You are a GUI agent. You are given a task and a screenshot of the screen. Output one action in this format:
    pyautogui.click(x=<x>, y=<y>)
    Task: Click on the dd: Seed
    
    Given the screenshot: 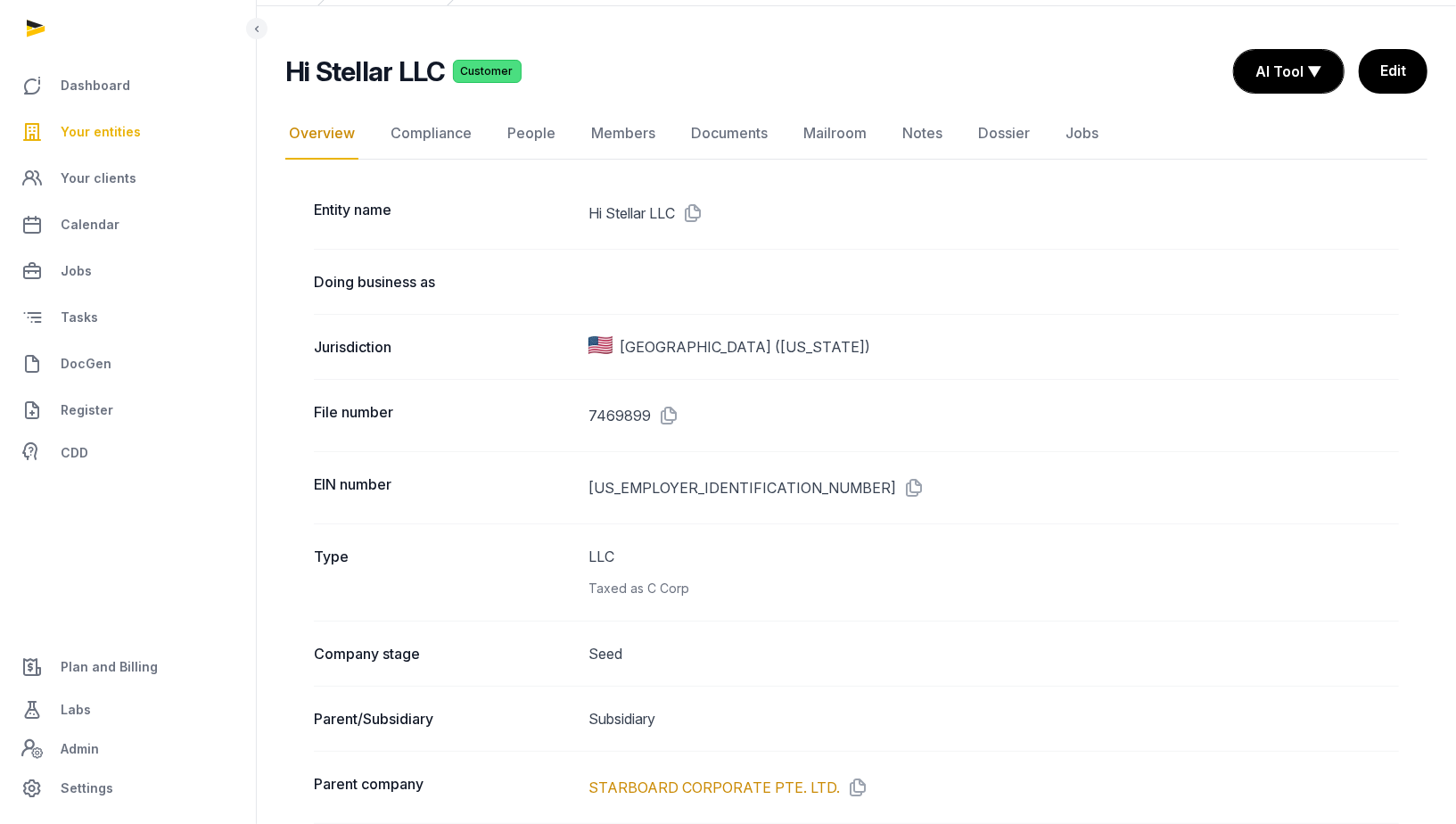 What is the action you would take?
    pyautogui.click(x=993, y=653)
    